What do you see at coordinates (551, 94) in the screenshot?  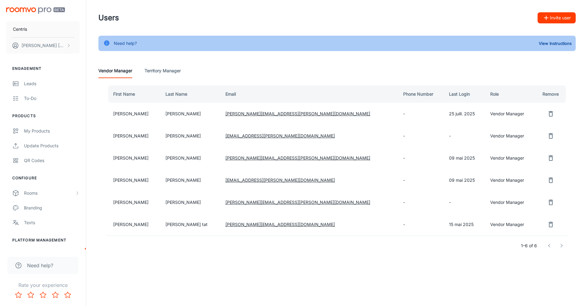 I see `th: Remove` at bounding box center [551, 94].